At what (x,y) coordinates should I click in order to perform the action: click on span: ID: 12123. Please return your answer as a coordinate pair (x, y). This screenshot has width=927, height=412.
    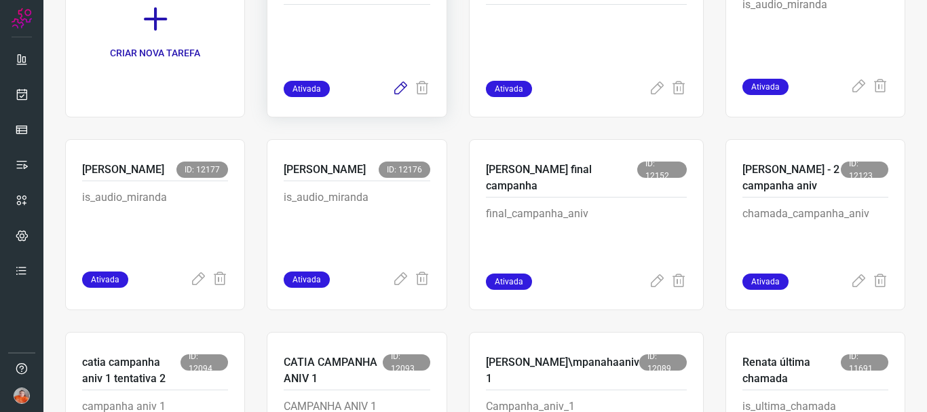
    Looking at the image, I should click on (864, 170).